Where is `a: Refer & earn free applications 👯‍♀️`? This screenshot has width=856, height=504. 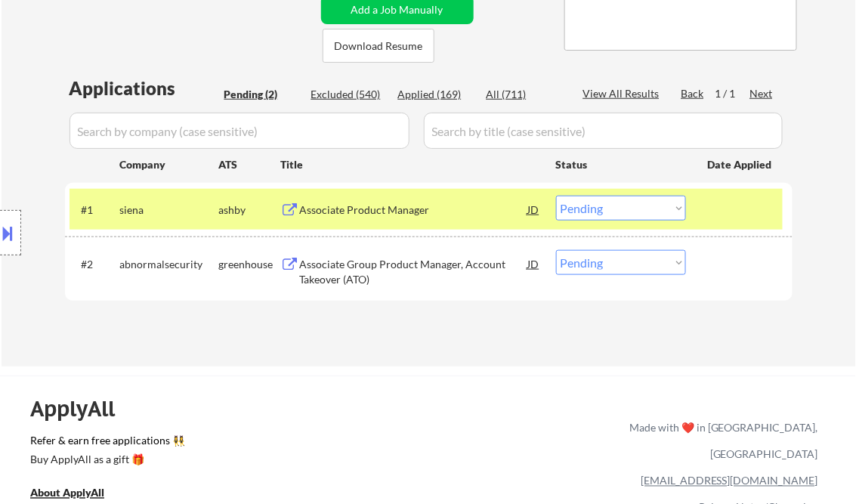
a: Refer & earn free applications 👯‍♀️ is located at coordinates (172, 444).